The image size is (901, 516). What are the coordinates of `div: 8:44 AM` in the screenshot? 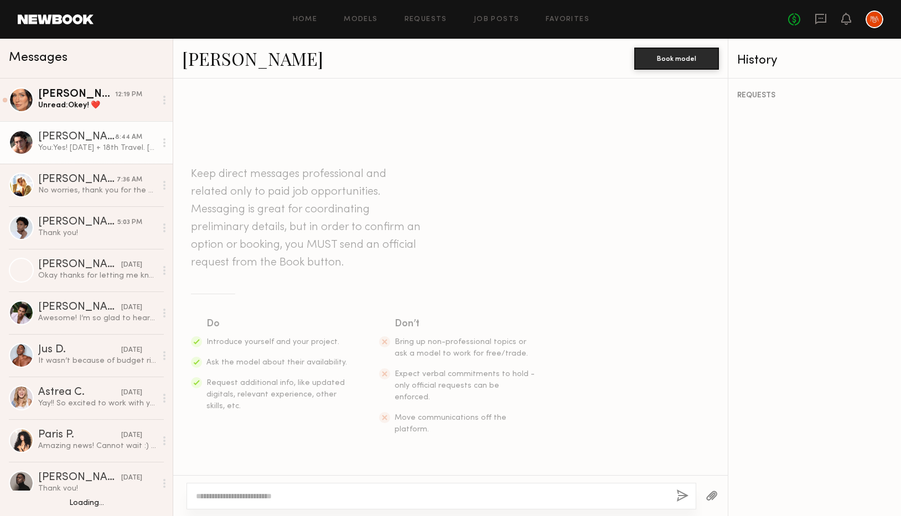 It's located at (128, 137).